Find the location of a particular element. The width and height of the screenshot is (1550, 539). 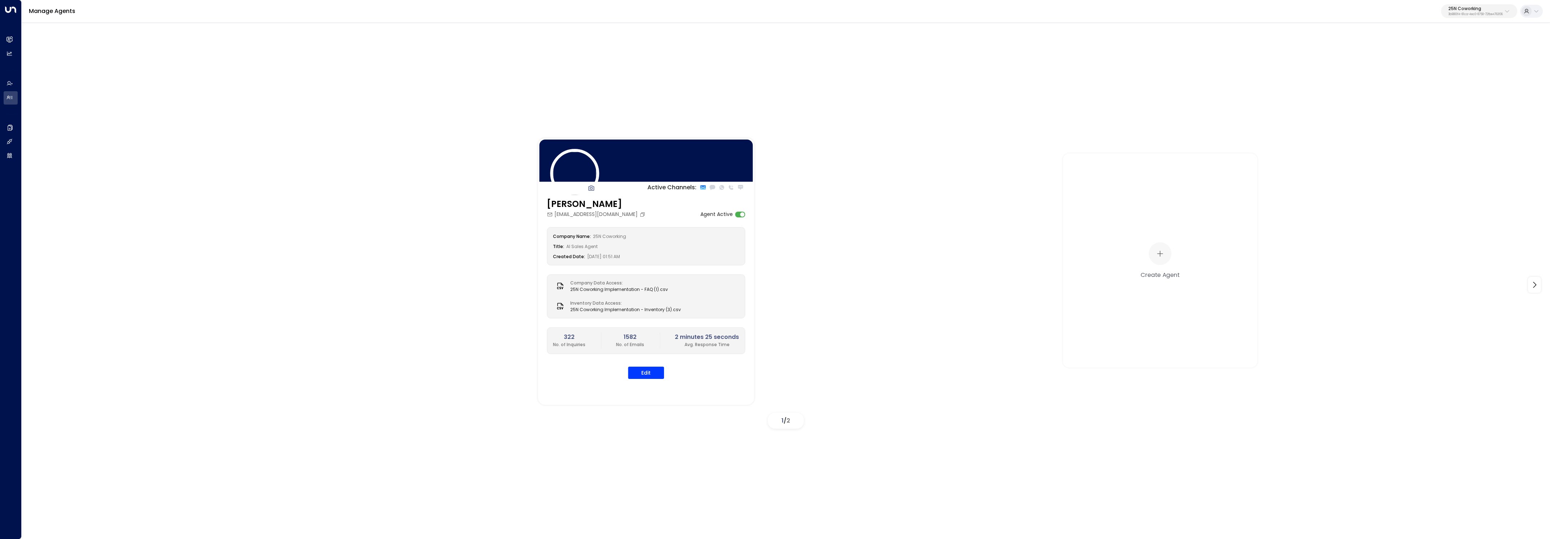

h2: 322 is located at coordinates (569, 337).